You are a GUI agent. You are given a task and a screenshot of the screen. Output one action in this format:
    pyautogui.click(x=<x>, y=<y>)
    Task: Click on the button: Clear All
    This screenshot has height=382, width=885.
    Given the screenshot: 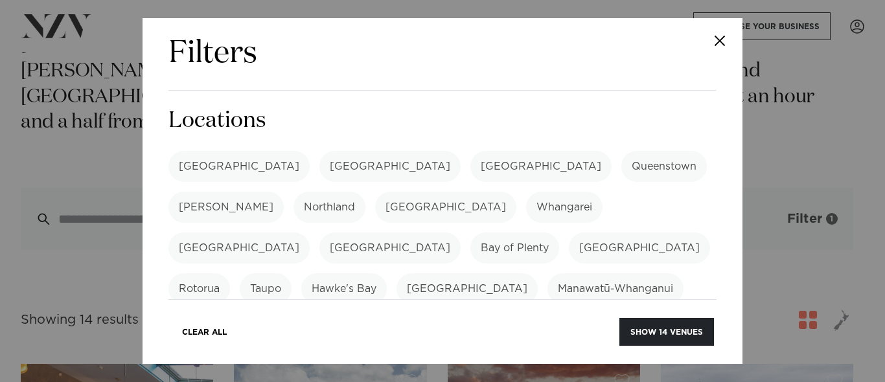 What is the action you would take?
    pyautogui.click(x=204, y=332)
    